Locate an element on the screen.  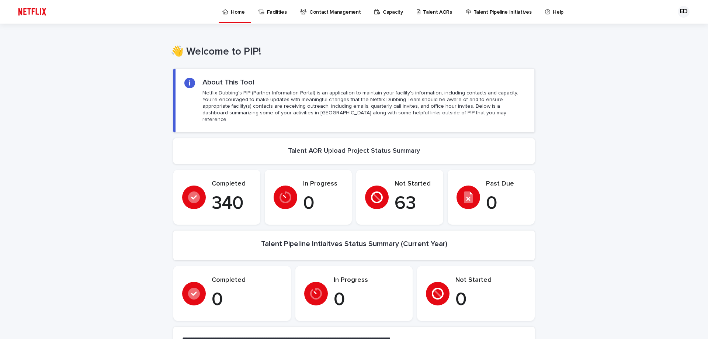
h1: 👋 Welcome to PIP! is located at coordinates (352, 52).